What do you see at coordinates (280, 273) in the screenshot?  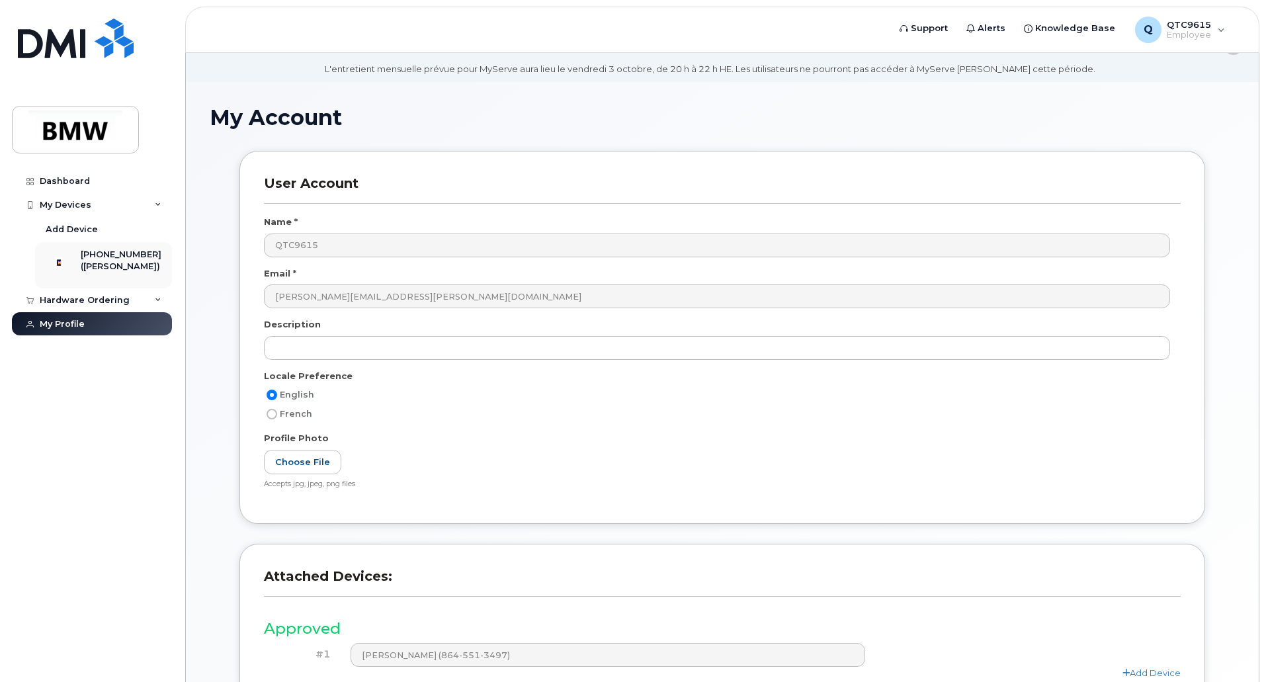 I see `label: Email *` at bounding box center [280, 273].